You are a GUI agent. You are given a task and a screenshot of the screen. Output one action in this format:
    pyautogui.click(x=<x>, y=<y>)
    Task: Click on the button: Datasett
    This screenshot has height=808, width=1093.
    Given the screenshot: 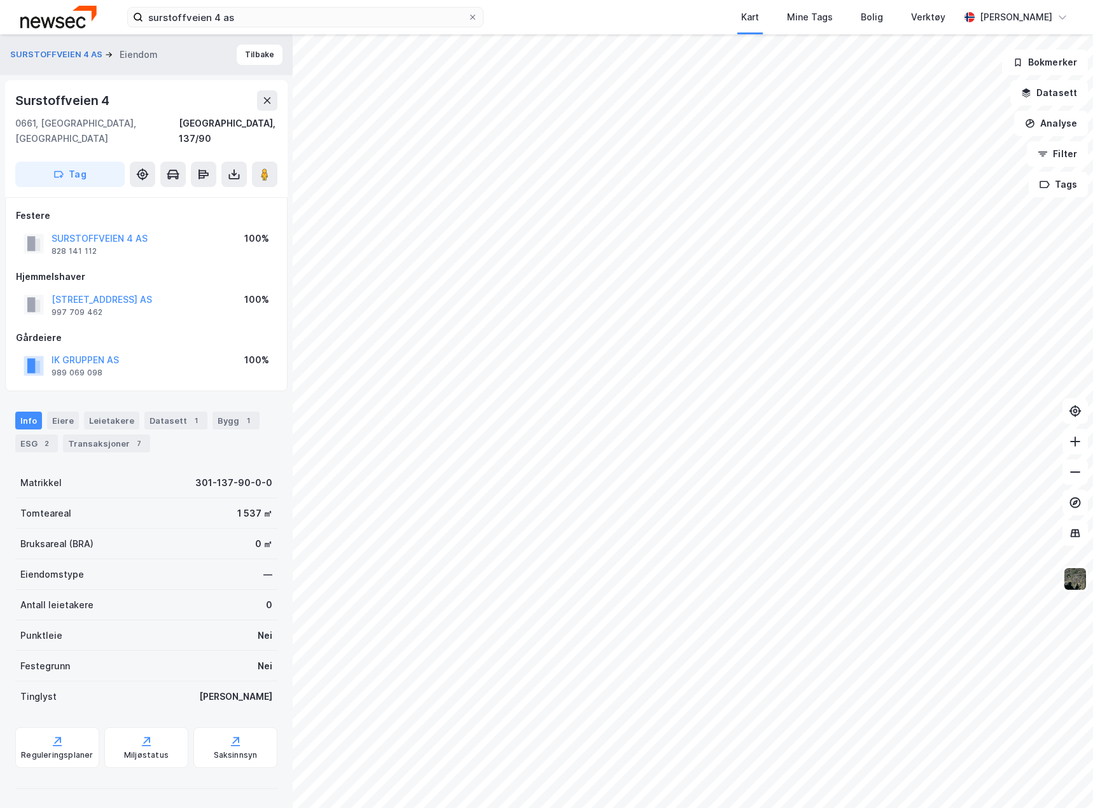 What is the action you would take?
    pyautogui.click(x=1049, y=93)
    